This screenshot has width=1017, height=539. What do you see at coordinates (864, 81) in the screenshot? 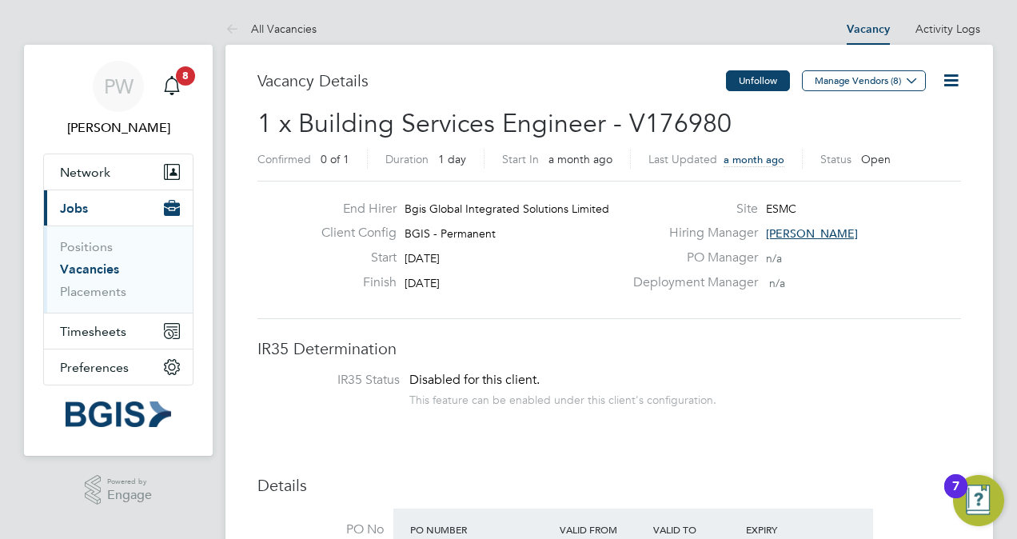
I see `button: Manage Vendors (8)` at bounding box center [864, 81].